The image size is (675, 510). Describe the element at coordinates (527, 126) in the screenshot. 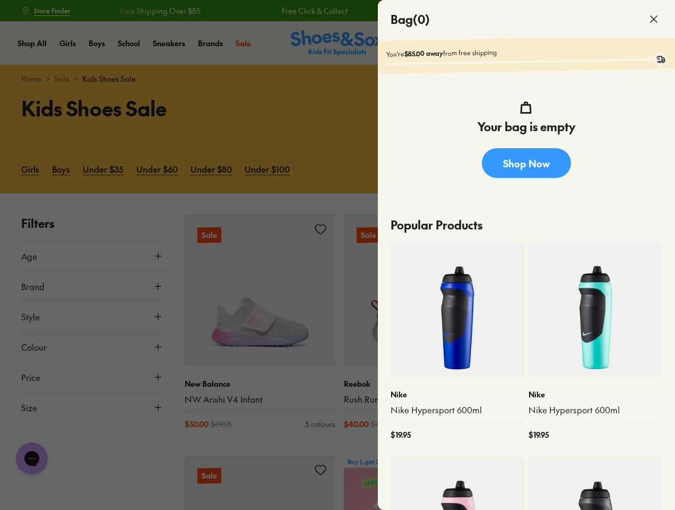

I see `h4: Your bag is empty` at that location.